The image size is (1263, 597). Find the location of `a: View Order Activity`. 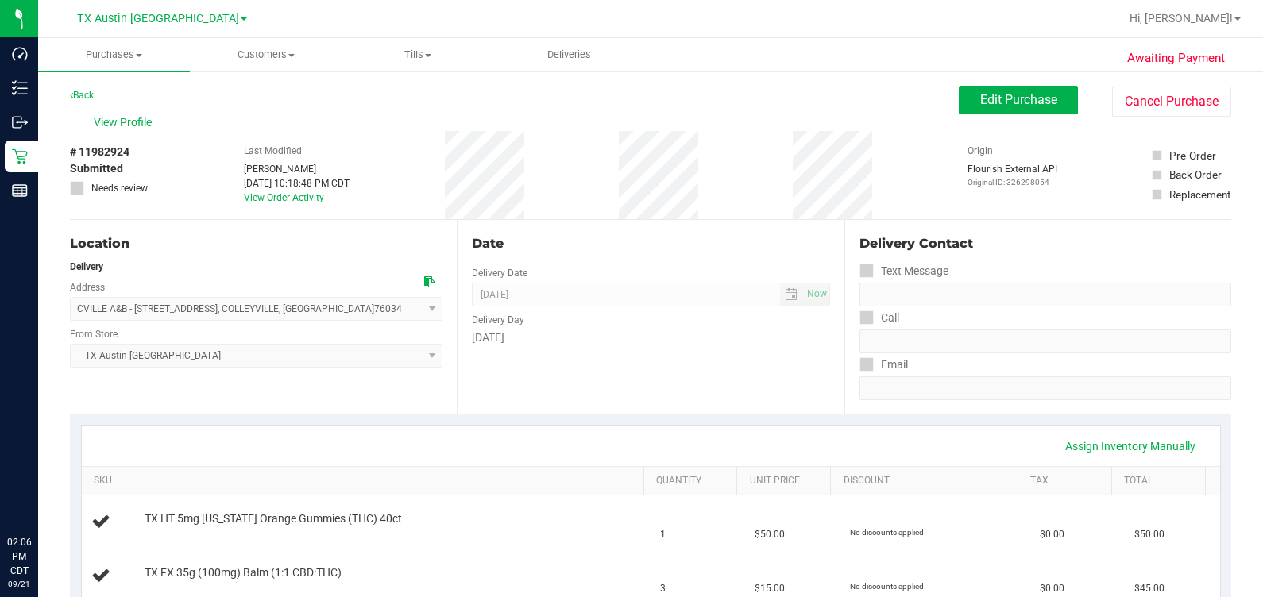

a: View Order Activity is located at coordinates (284, 198).